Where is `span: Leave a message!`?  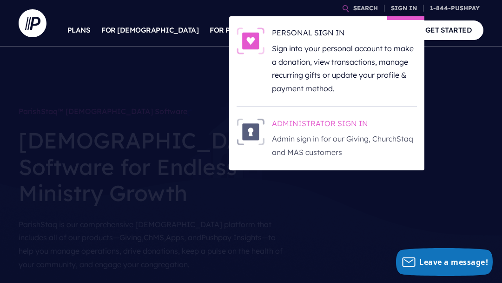 span: Leave a message! is located at coordinates (454, 262).